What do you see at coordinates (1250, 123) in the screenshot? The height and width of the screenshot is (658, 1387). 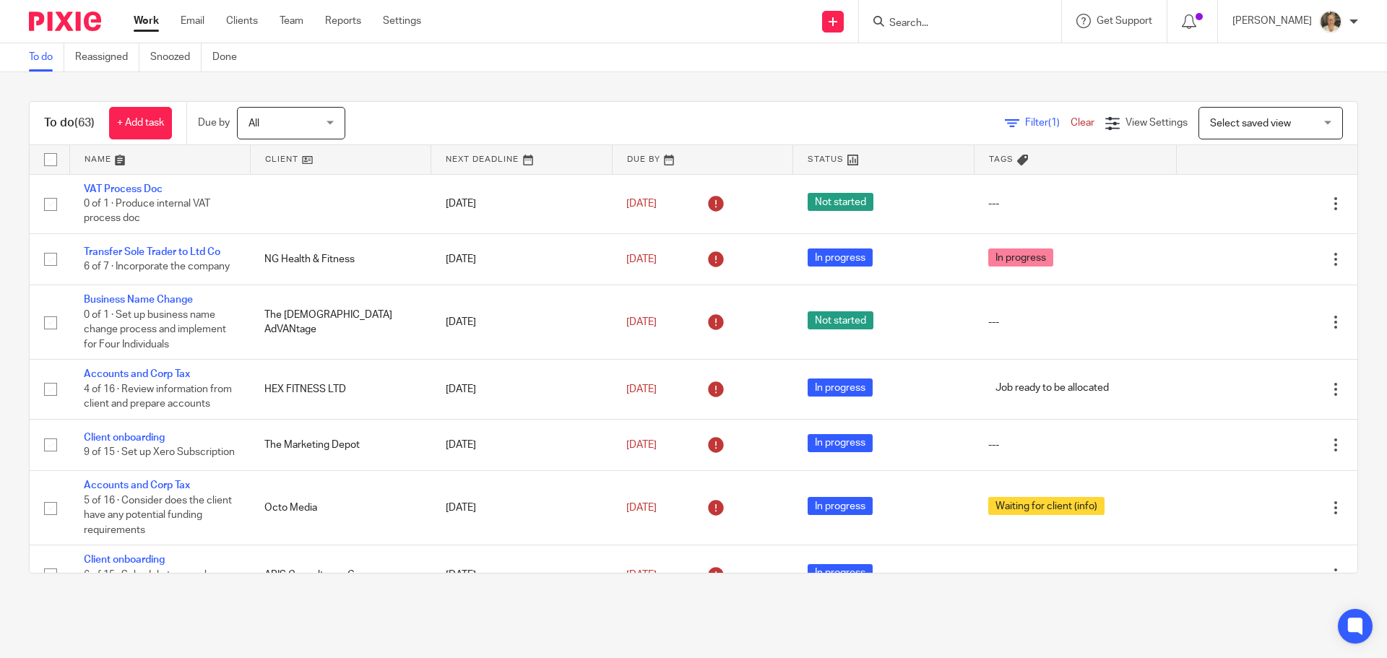 I see `span: Select saved view` at bounding box center [1250, 123].